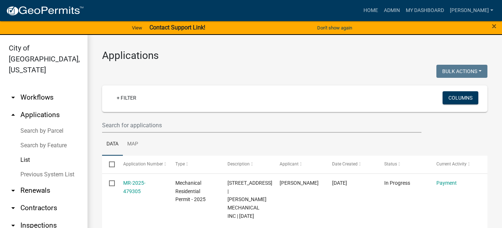  What do you see at coordinates (250, 200) in the screenshot?
I see `span: 408 10TH ST S | KLASSEN MECHANICAL INC | 09/16/2025` at bounding box center [250, 200].